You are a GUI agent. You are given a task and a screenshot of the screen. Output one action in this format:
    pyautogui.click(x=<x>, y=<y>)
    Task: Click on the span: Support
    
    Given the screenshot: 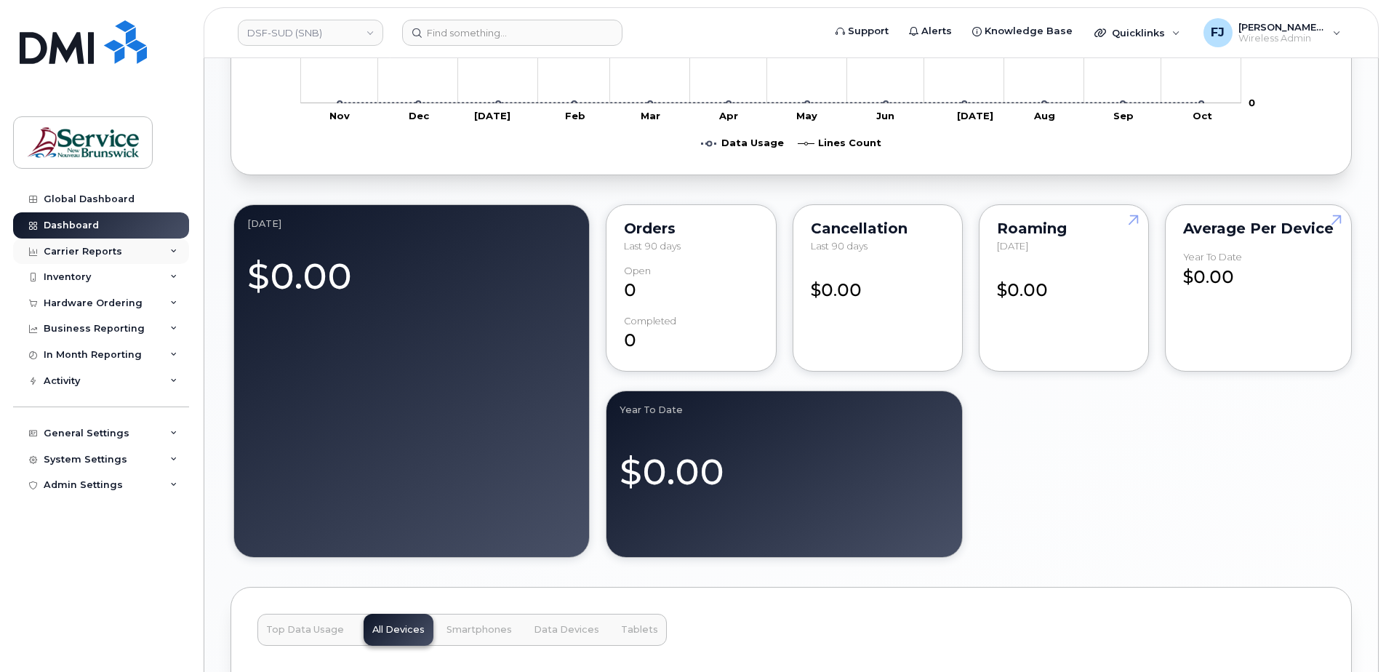 What is the action you would take?
    pyautogui.click(x=868, y=31)
    